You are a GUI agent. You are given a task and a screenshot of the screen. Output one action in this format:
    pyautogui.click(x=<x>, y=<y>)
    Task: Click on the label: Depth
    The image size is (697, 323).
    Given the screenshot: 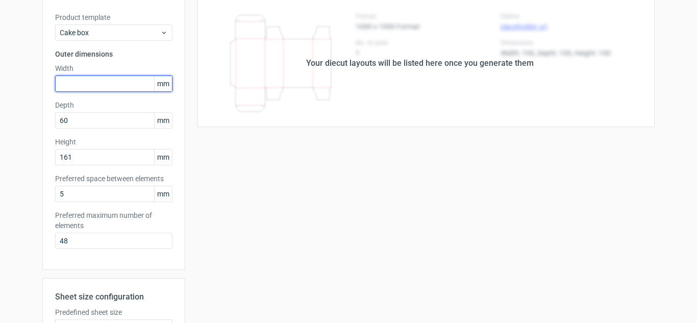 What is the action you would take?
    pyautogui.click(x=114, y=105)
    